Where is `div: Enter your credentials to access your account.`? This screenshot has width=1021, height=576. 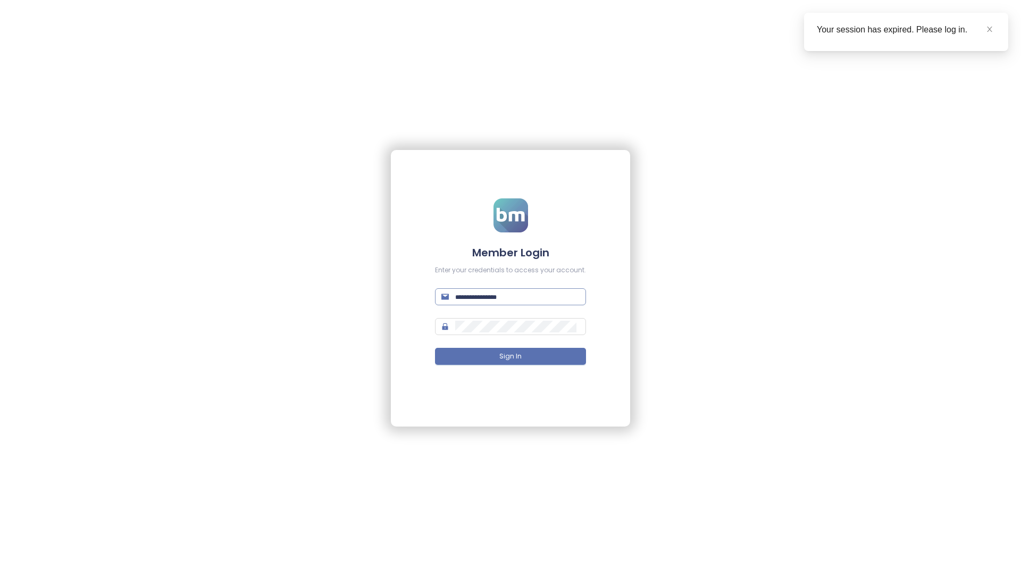
div: Enter your credentials to access your account. is located at coordinates (510, 270).